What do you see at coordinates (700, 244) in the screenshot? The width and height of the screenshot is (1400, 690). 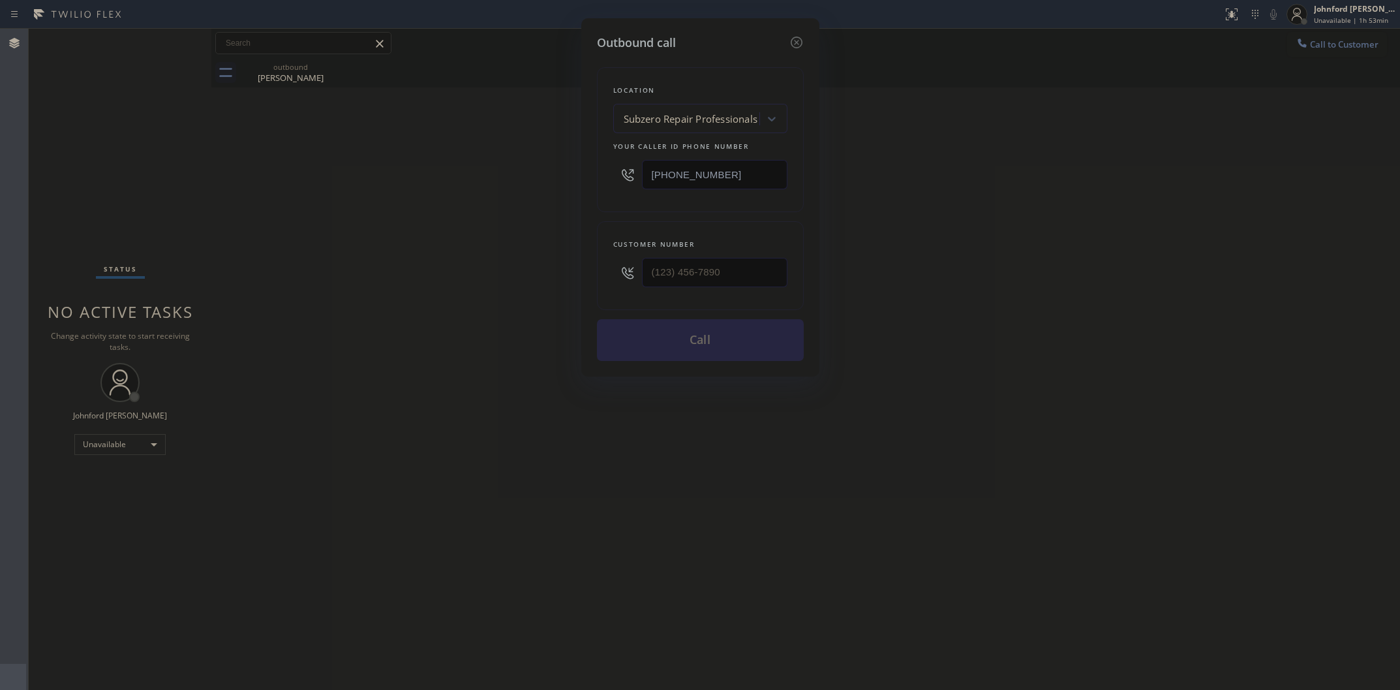 I see `div: Customer number` at bounding box center [700, 244].